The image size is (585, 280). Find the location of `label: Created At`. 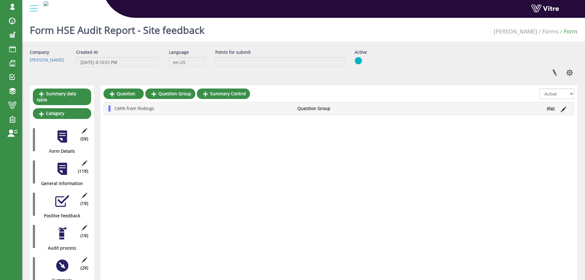

label: Created At is located at coordinates (87, 52).